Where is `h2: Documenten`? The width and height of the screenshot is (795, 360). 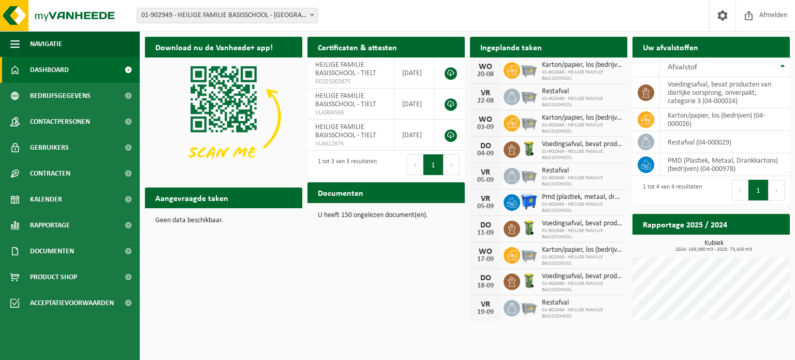 h2: Documenten is located at coordinates (340, 192).